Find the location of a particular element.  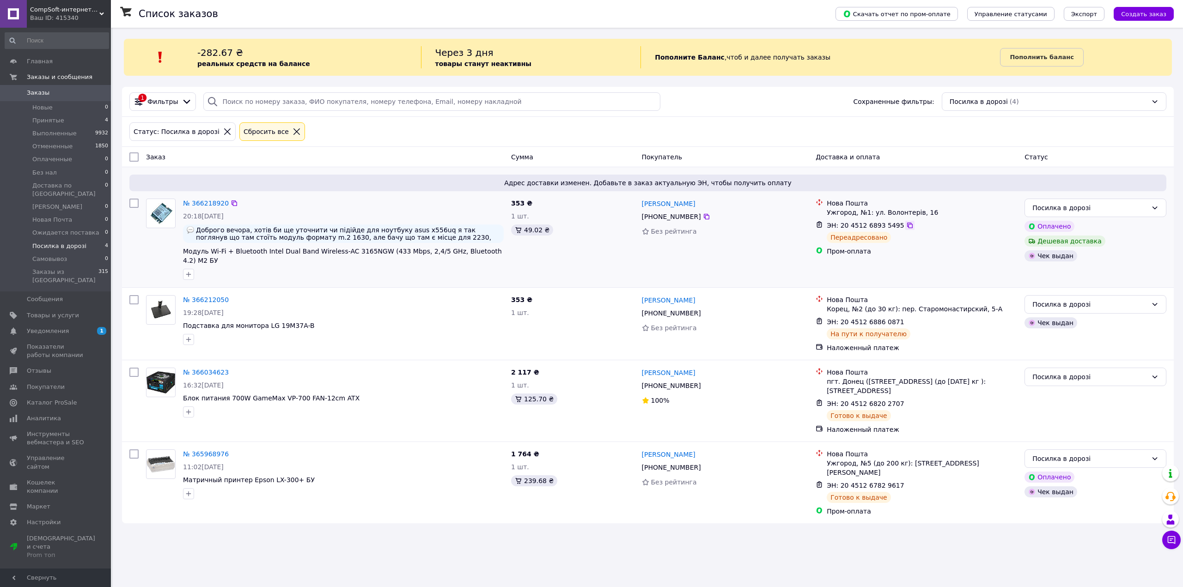

span: Самовывоз is located at coordinates (49, 259).